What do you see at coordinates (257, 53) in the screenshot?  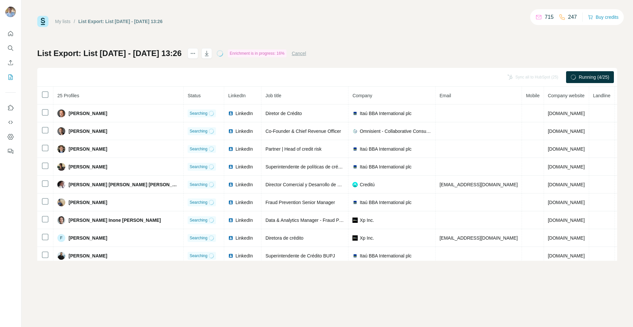 I see `div: Enrichment is in progress: 16%` at bounding box center [257, 53].